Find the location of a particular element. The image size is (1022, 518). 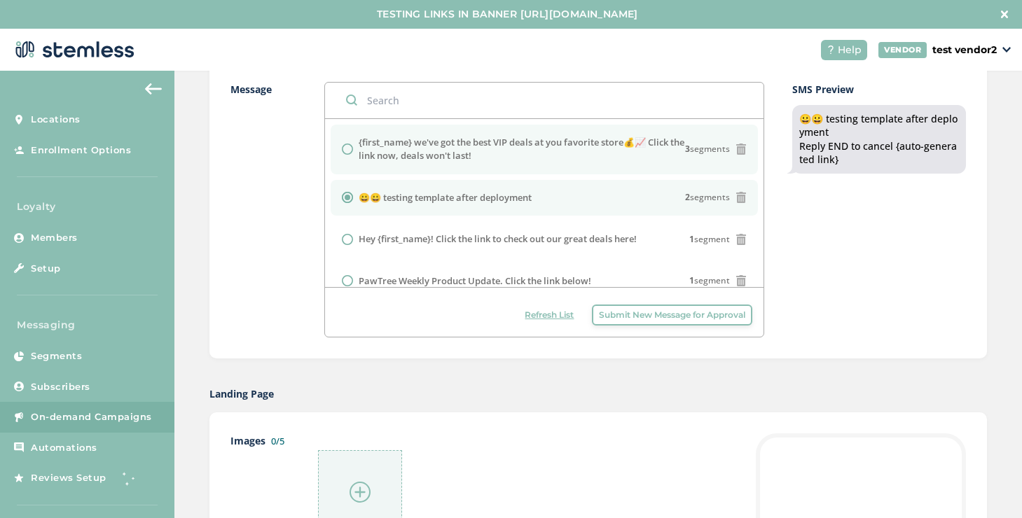

span: Locations is located at coordinates (55, 120).